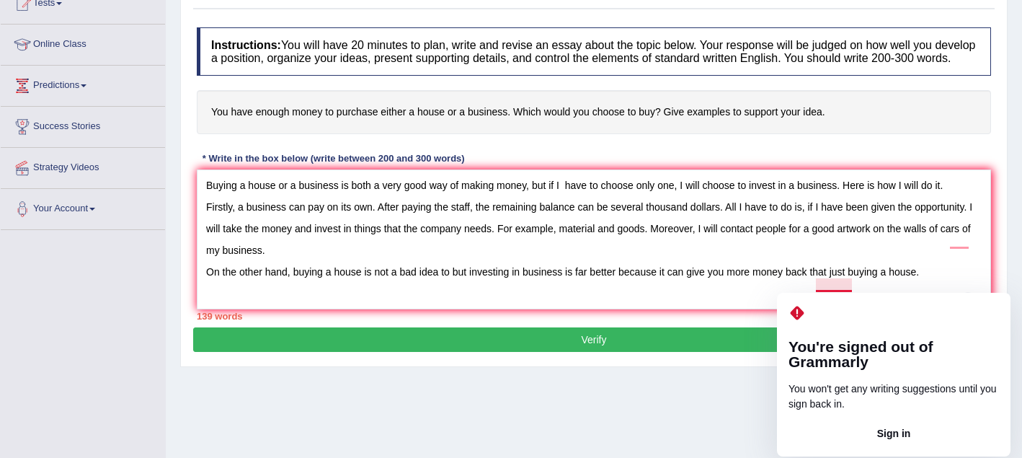 The height and width of the screenshot is (458, 1022). Describe the element at coordinates (594, 239) in the screenshot. I see `textarea: To enrich screen reader interactions, please activate Accessibility in Grammarly extension settings` at that location.